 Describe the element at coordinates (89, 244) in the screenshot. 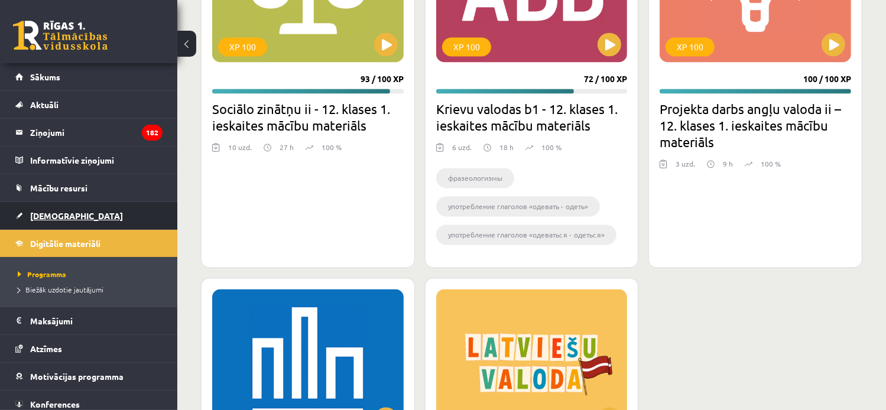

I see `a: Digitālie materiāli` at that location.